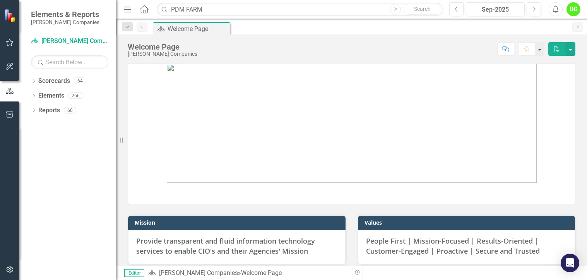 The width and height of the screenshot is (587, 280). I want to click on a: Elements, so click(51, 96).